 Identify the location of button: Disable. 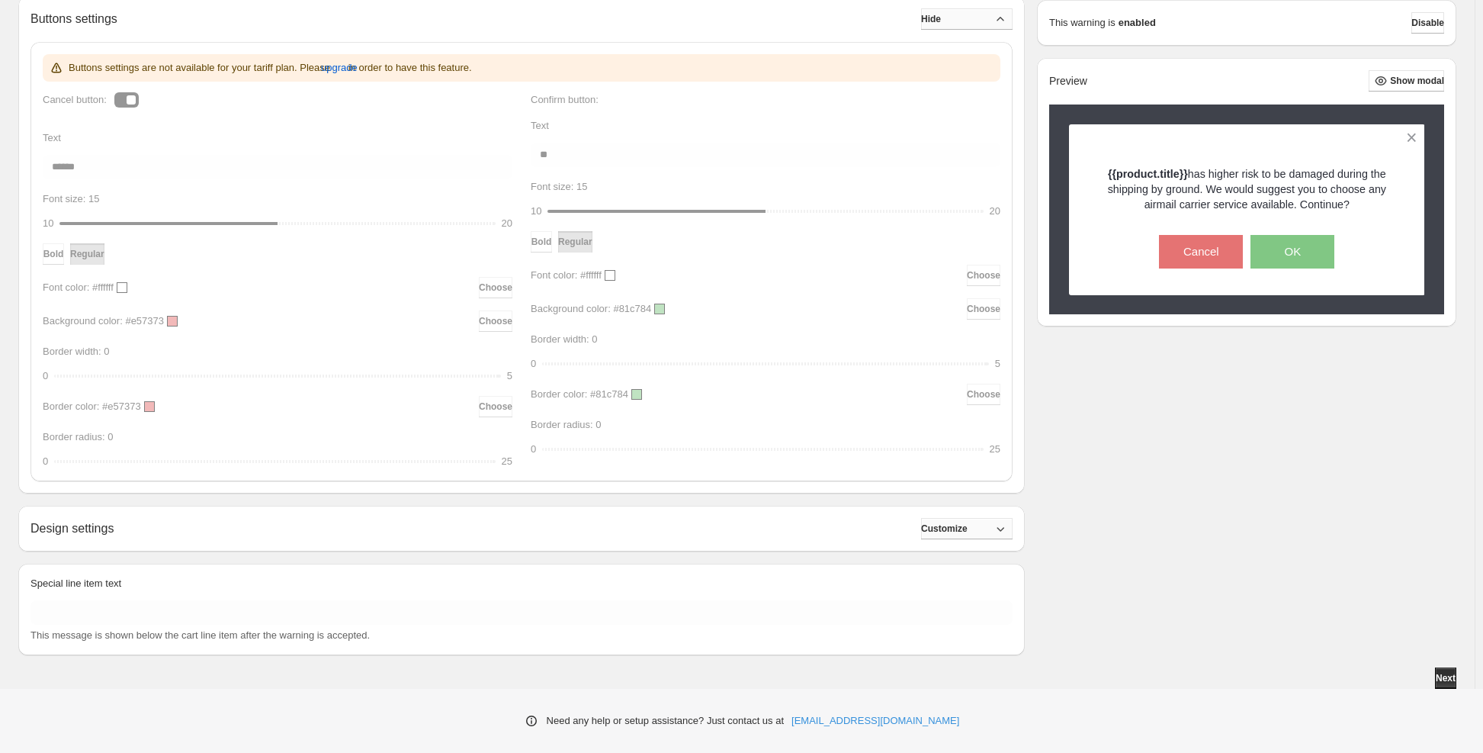
(1427, 23).